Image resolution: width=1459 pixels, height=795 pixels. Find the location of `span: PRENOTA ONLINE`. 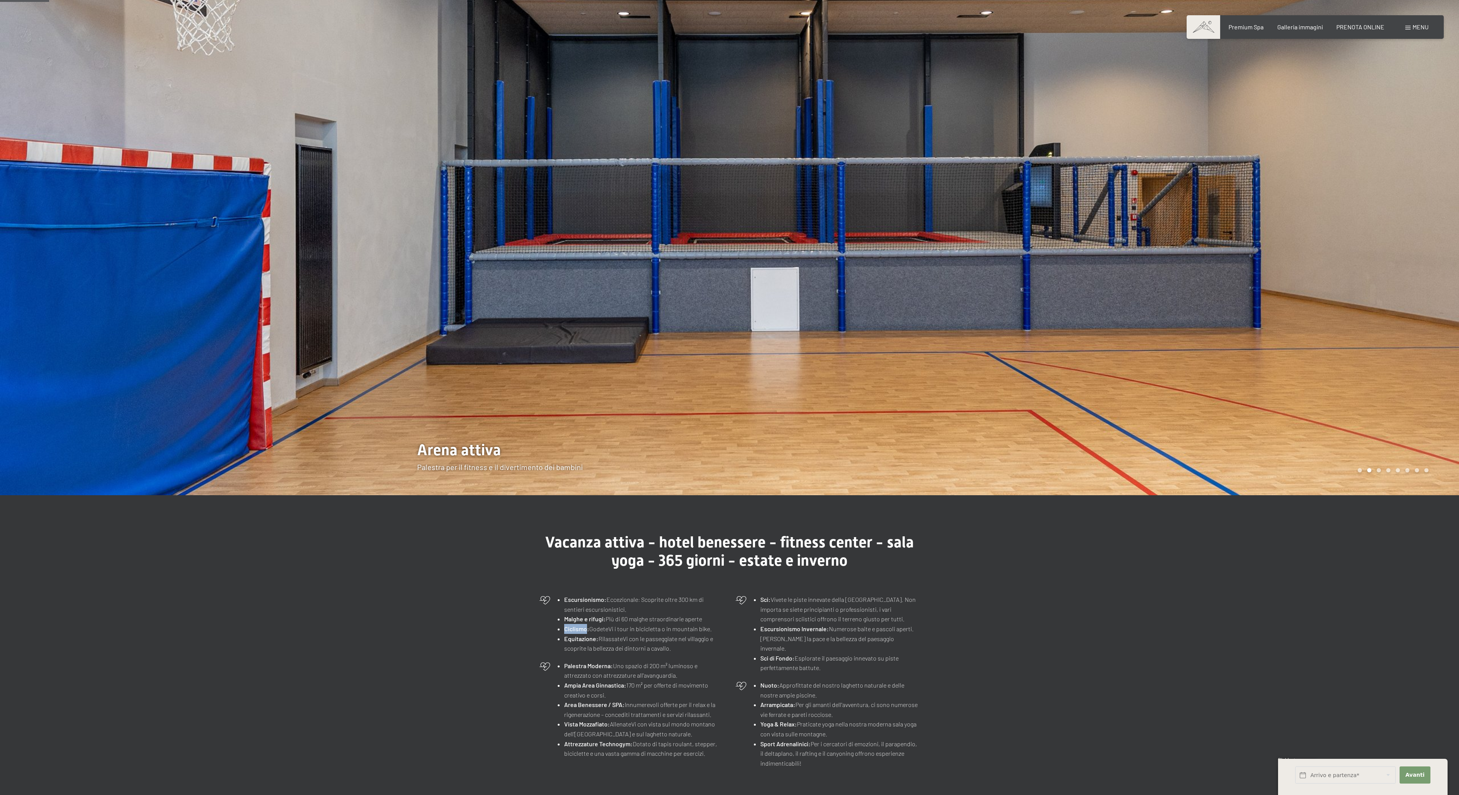

span: PRENOTA ONLINE is located at coordinates (1360, 27).